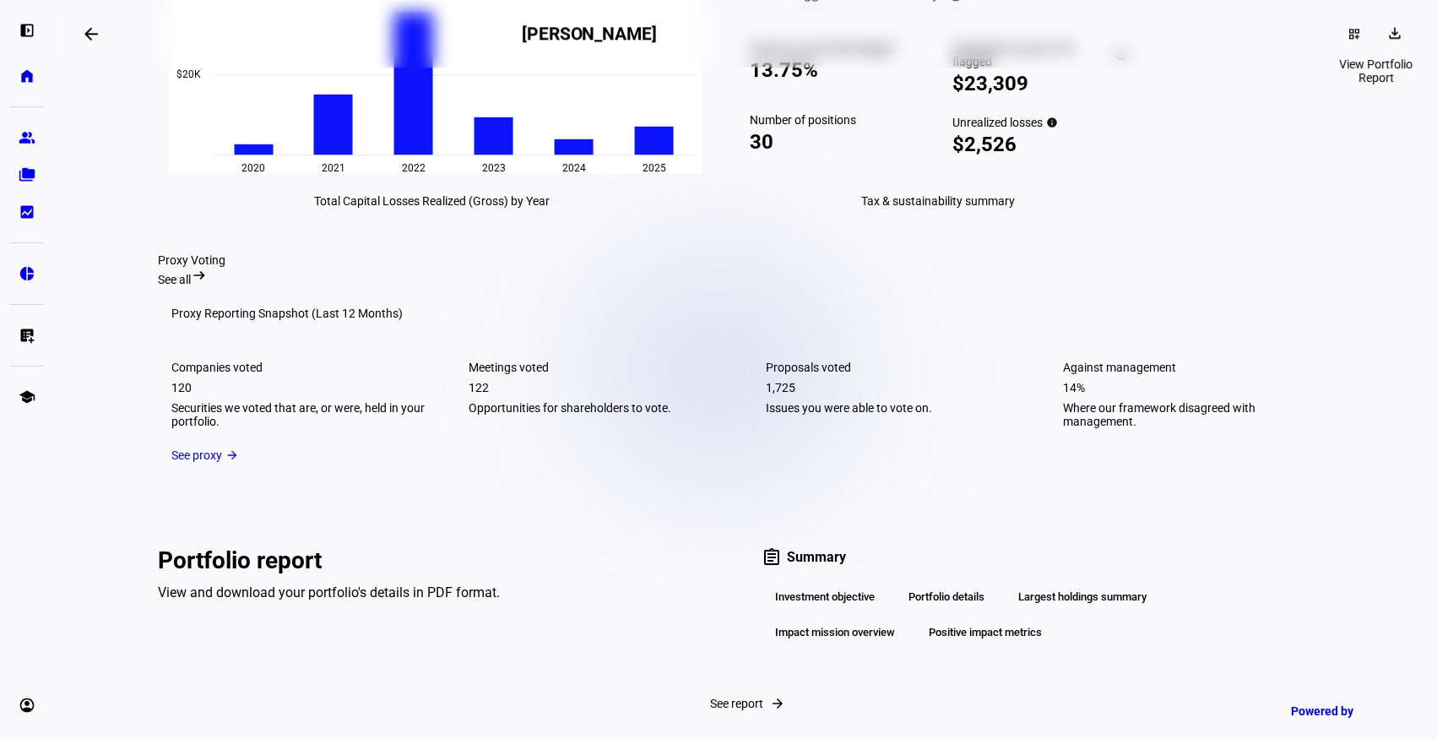 The width and height of the screenshot is (1437, 739). What do you see at coordinates (824, 142) in the screenshot?
I see `div: 30` at bounding box center [824, 142].